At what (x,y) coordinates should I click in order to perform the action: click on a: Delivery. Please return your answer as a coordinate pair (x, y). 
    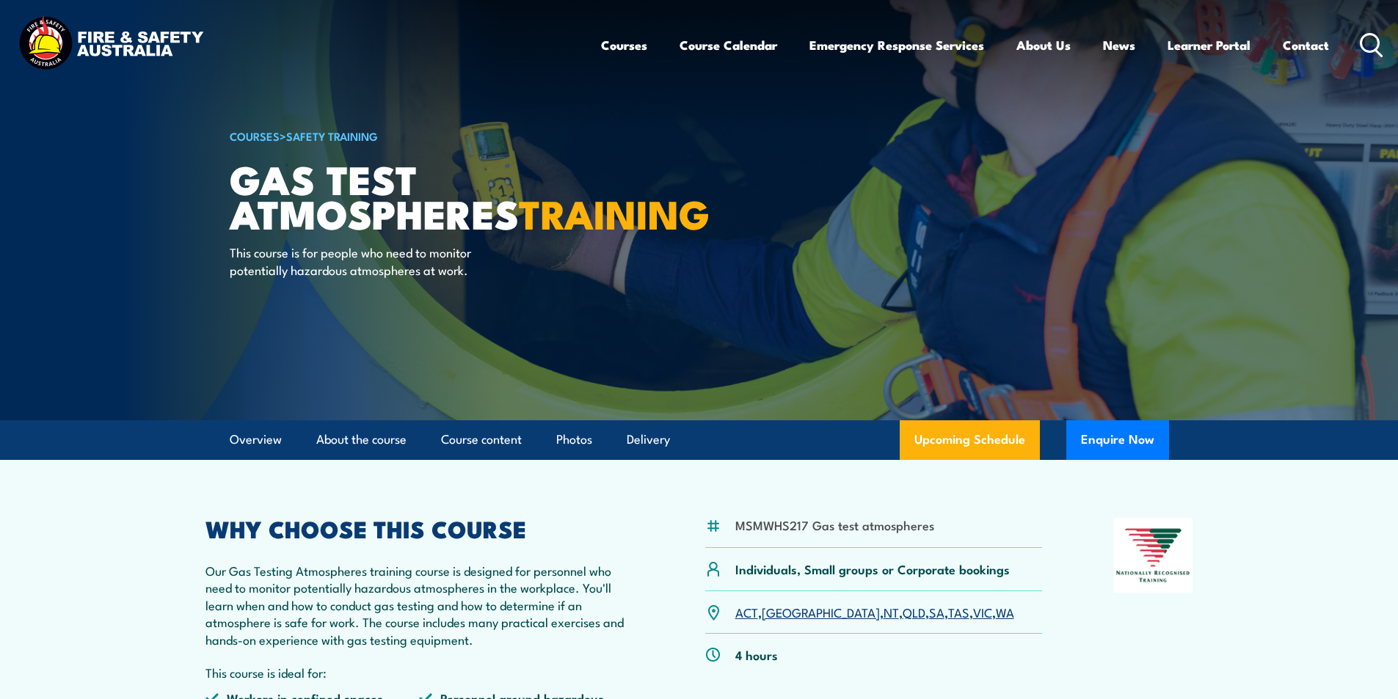
    Looking at the image, I should click on (648, 440).